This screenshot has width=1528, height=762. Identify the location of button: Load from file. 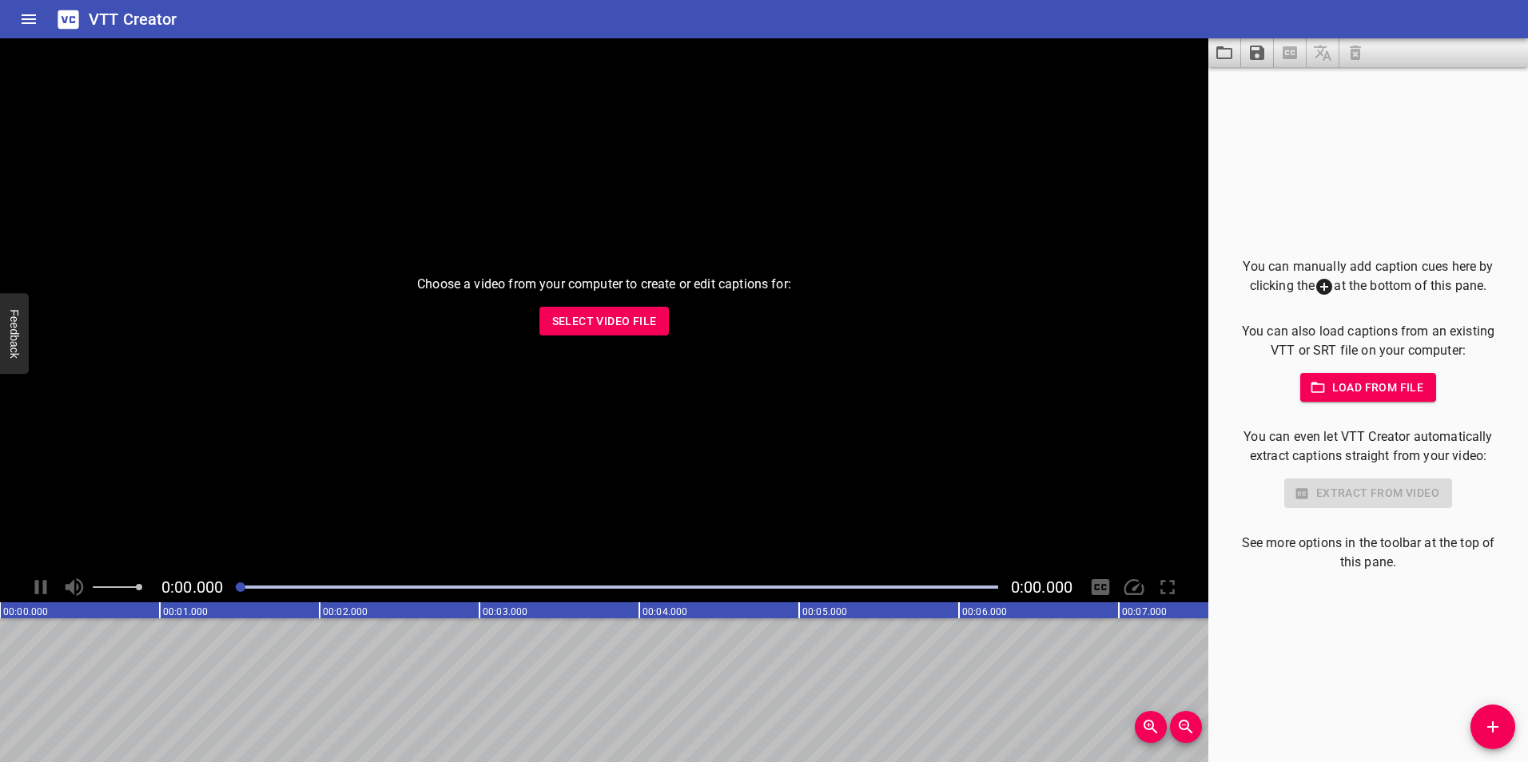
(1368, 387).